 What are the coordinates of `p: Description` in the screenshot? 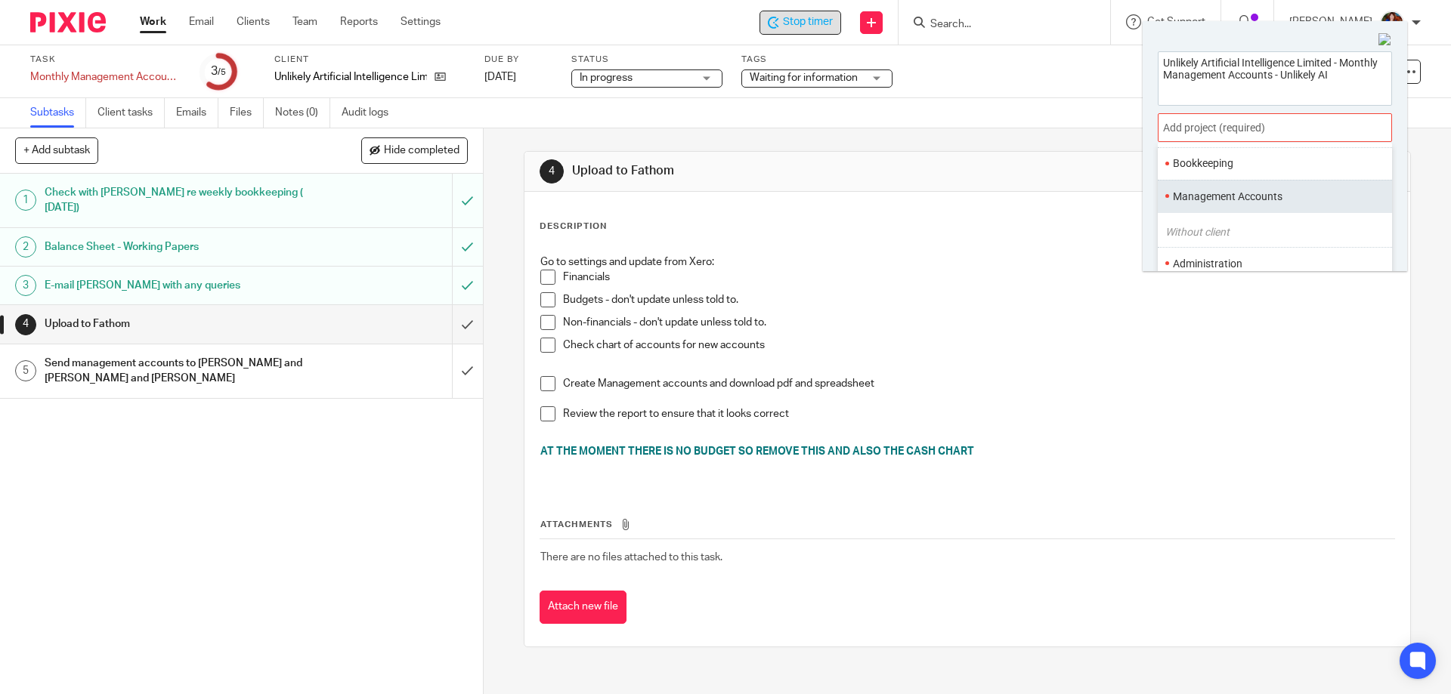 It's located at (573, 227).